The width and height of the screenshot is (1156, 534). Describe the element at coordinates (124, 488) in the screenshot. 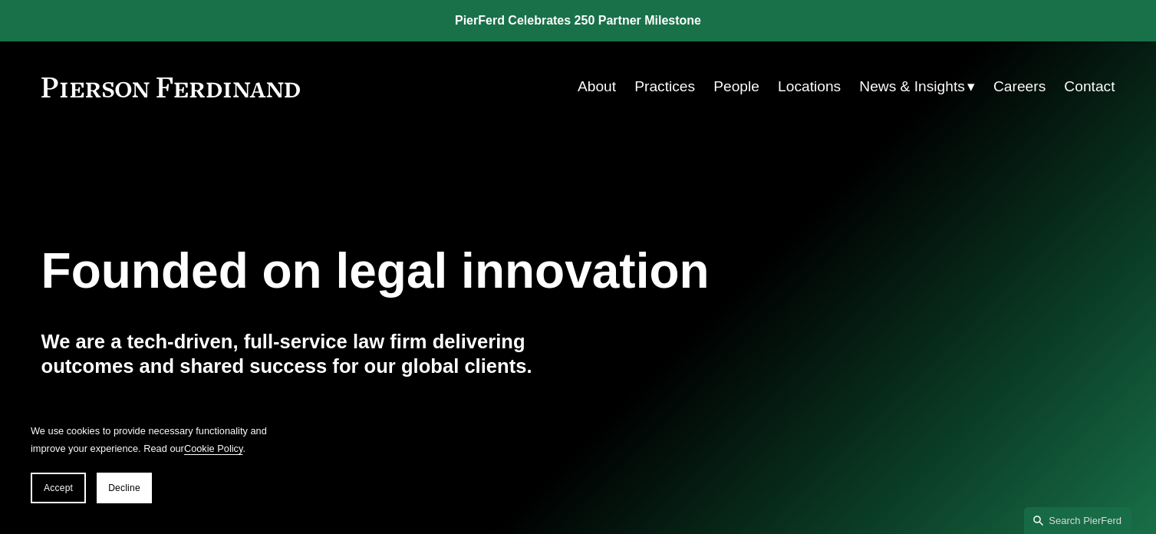

I see `button: Decline` at that location.